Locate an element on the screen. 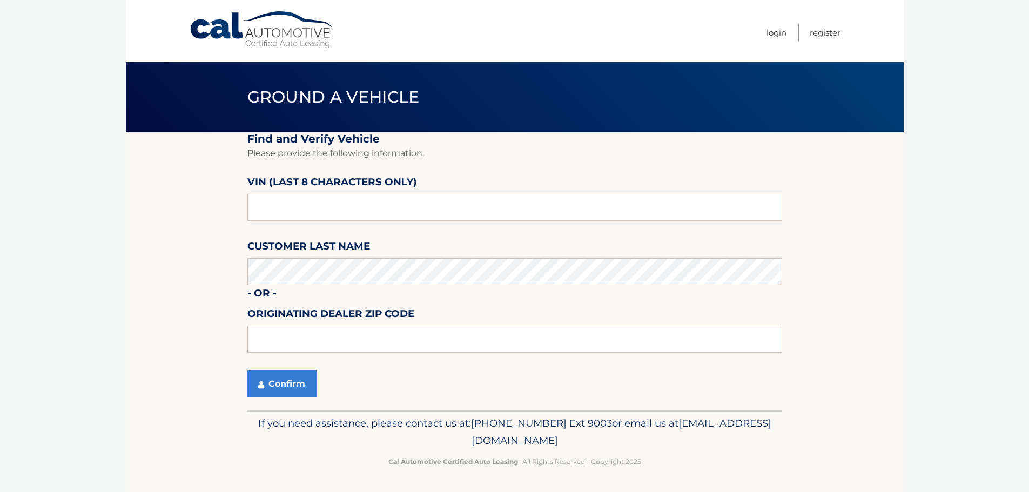 This screenshot has width=1029, height=492. a: Register is located at coordinates (825, 32).